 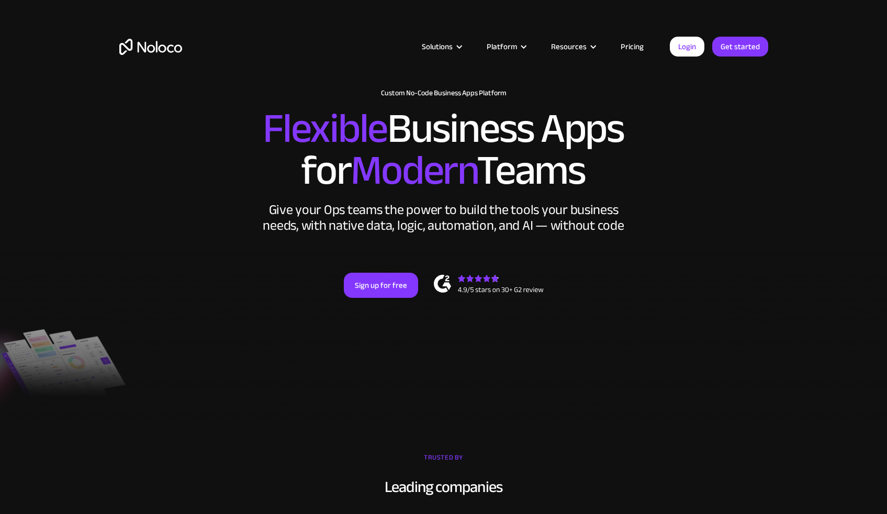 What do you see at coordinates (325, 128) in the screenshot?
I see `span: Flexible` at bounding box center [325, 128].